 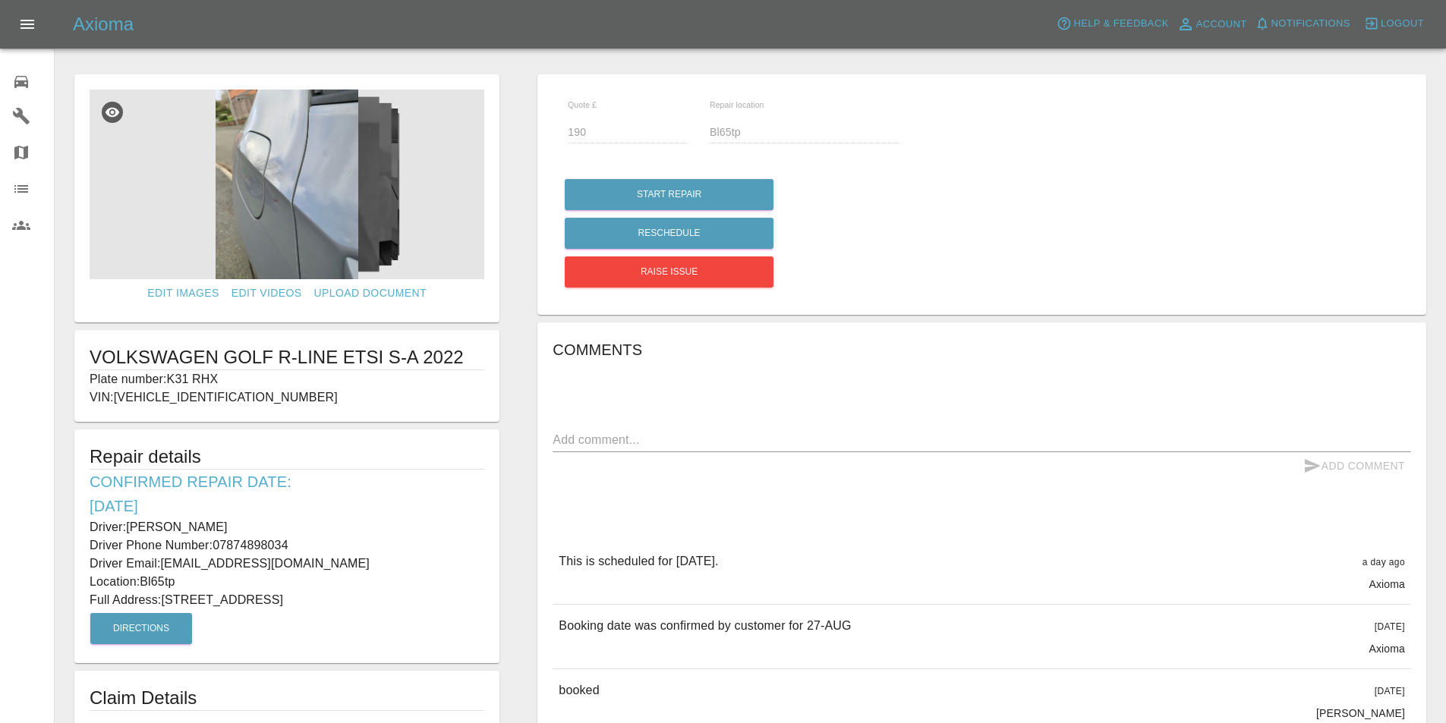 I want to click on p: Location: Bl65tp, so click(x=287, y=582).